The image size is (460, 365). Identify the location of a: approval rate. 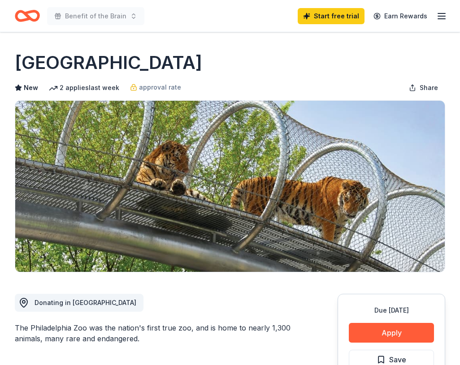
(156, 87).